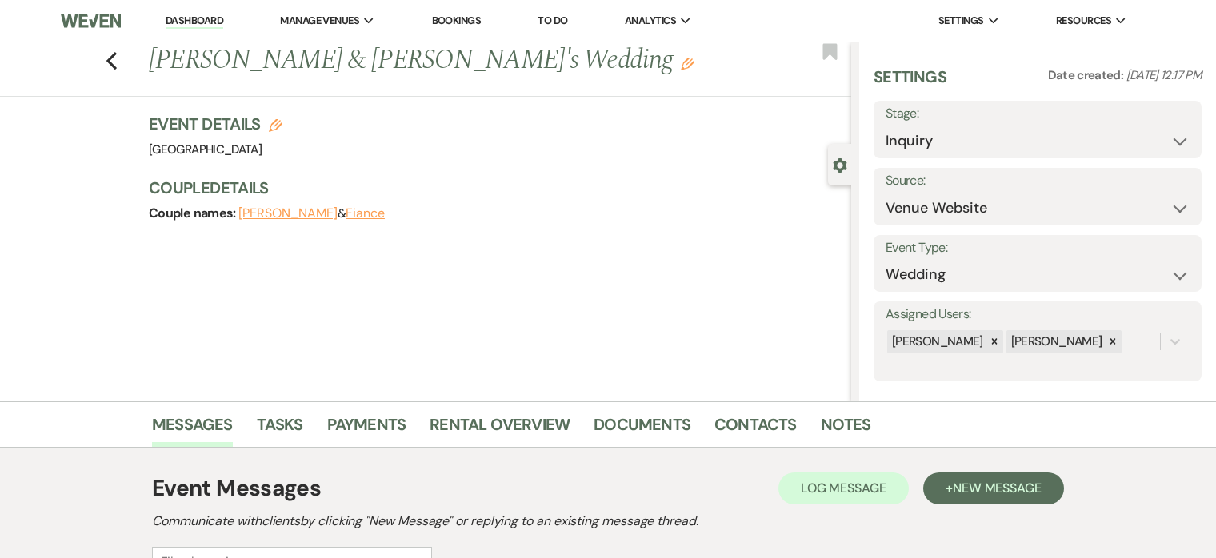  What do you see at coordinates (492, 188) in the screenshot?
I see `h3: Couple Details` at bounding box center [492, 188].